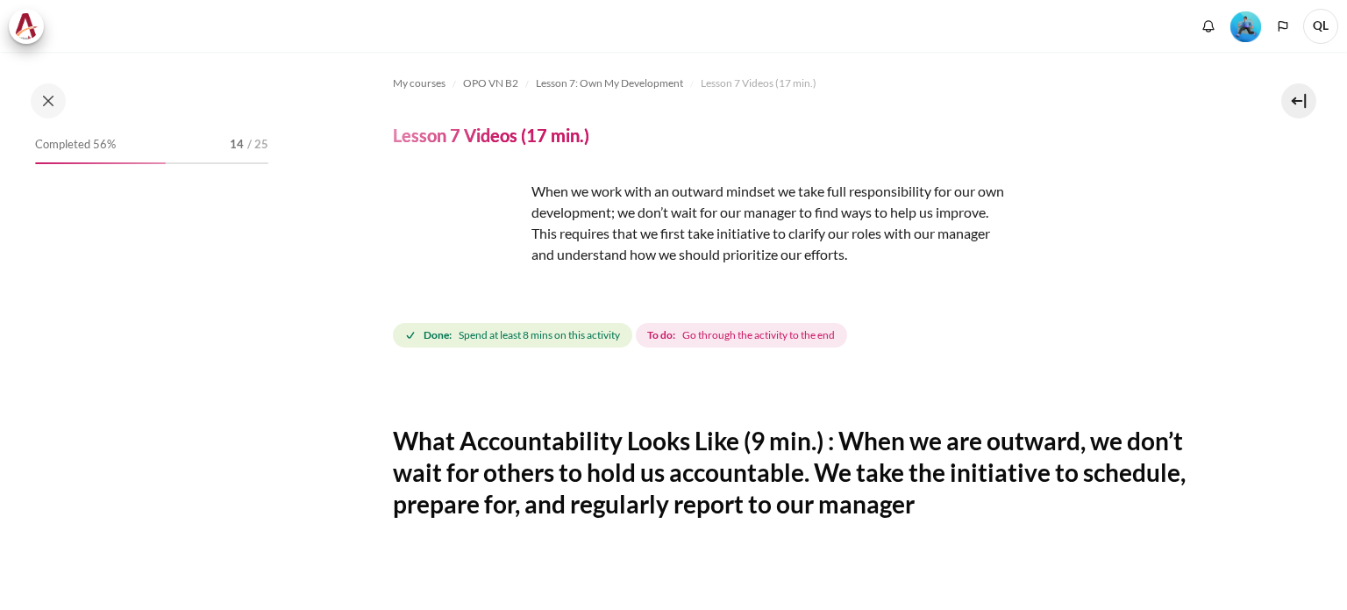  Describe the element at coordinates (610, 83) in the screenshot. I see `a: Lesson 7: Own My Development` at that location.